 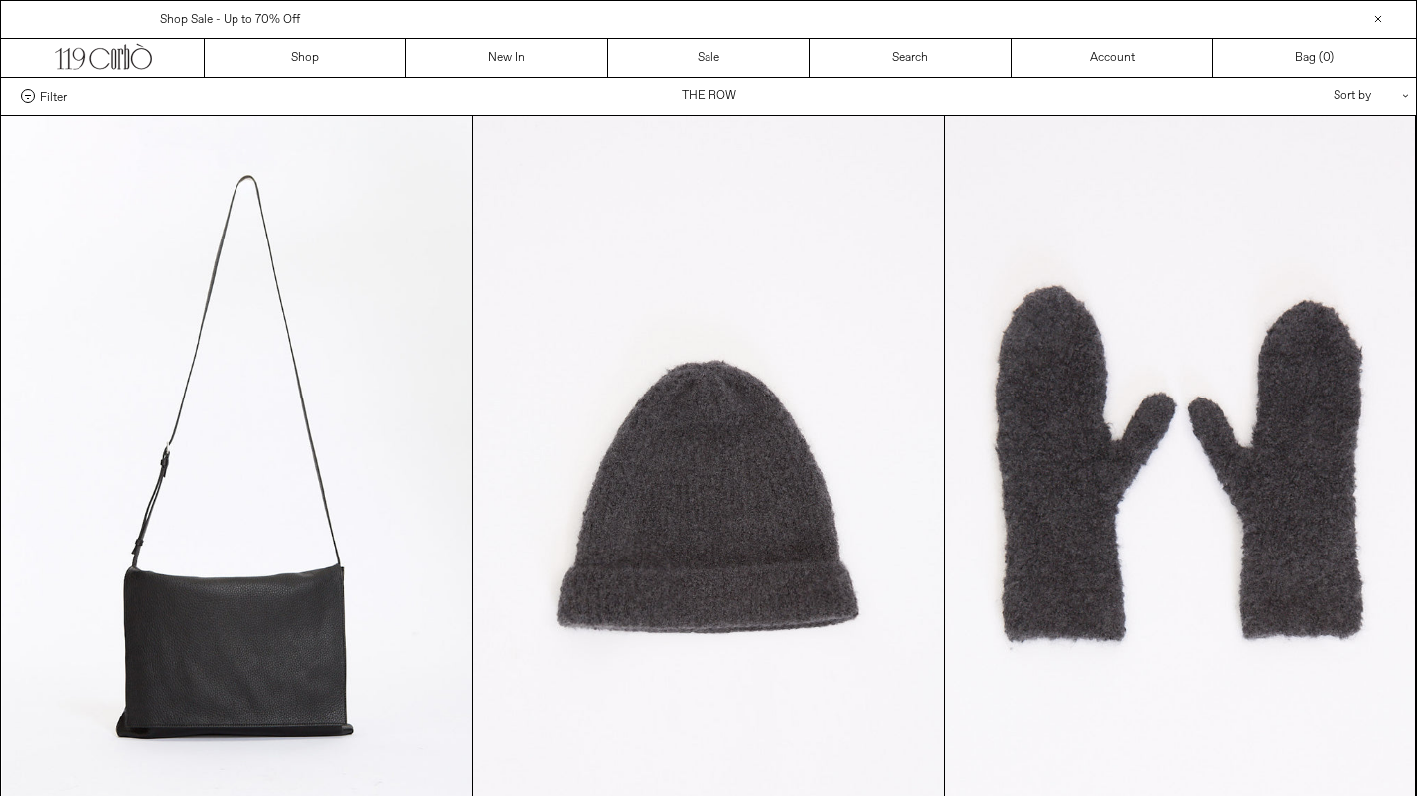 What do you see at coordinates (1112, 58) in the screenshot?
I see `a: Account` at bounding box center [1112, 58].